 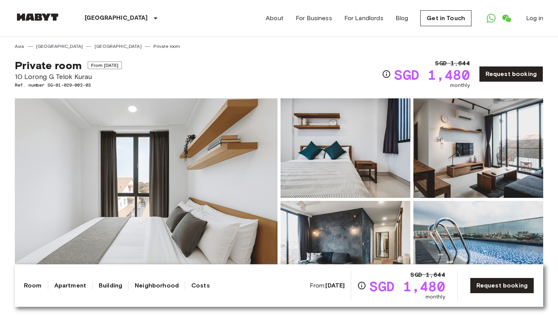 I want to click on a: Blog, so click(x=402, y=18).